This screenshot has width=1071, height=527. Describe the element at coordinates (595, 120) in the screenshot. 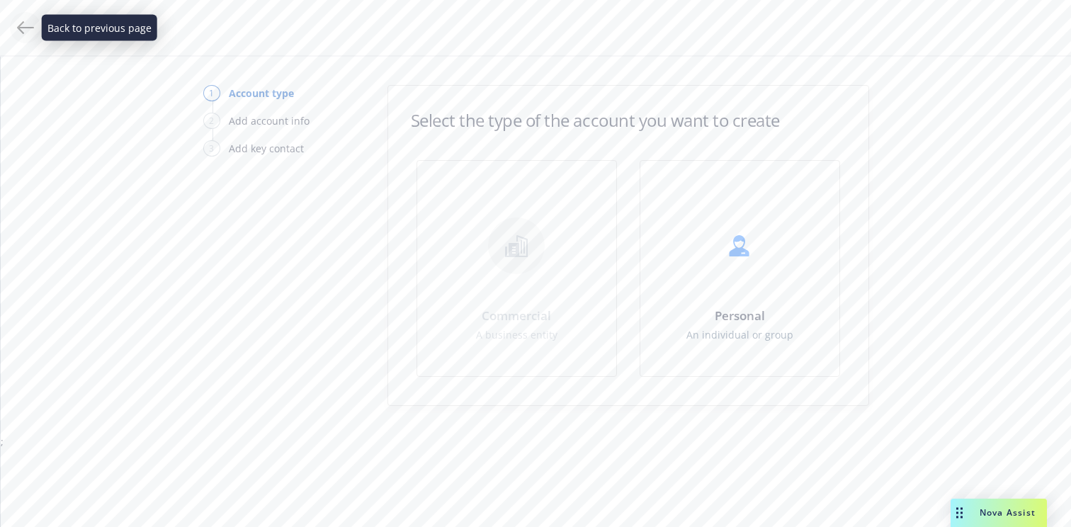

I see `h1: Select the type of the account you want to create` at that location.